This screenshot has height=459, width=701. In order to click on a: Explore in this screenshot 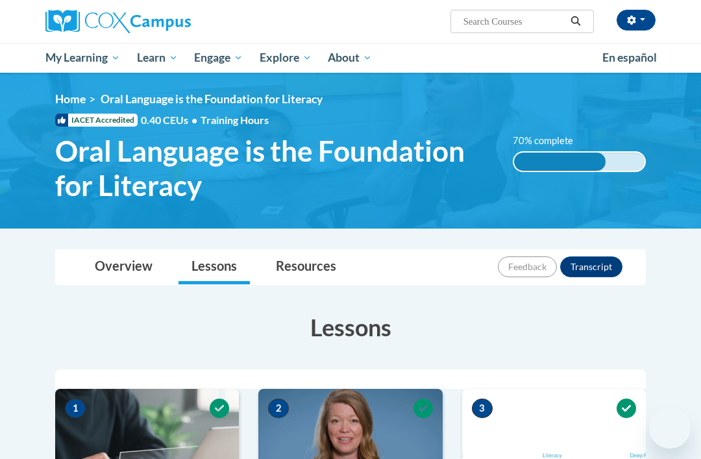, I will do `click(286, 58)`.